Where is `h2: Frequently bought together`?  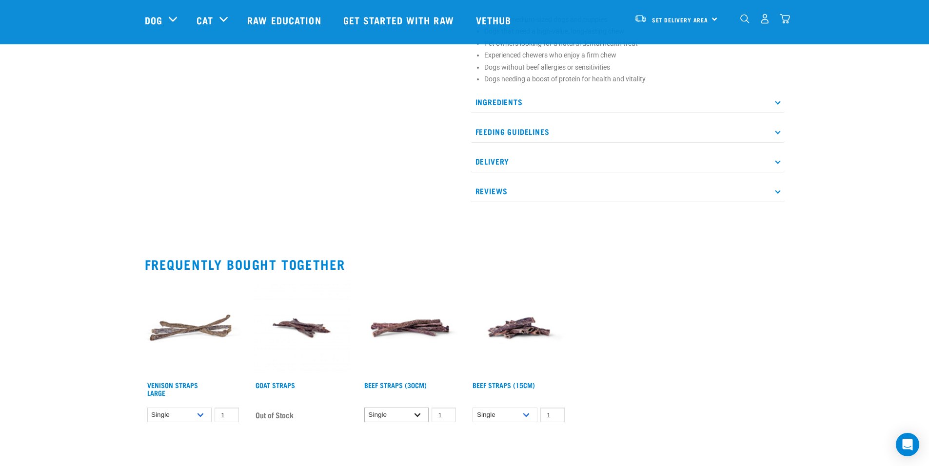 h2: Frequently bought together is located at coordinates (465, 264).